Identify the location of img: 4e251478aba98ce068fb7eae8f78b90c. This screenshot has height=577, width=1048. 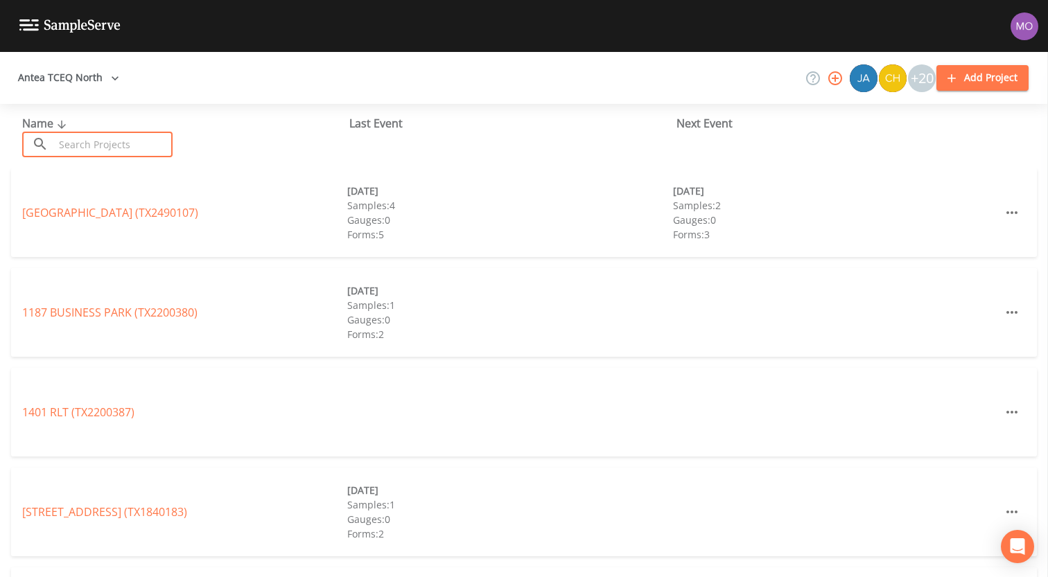
(1024, 26).